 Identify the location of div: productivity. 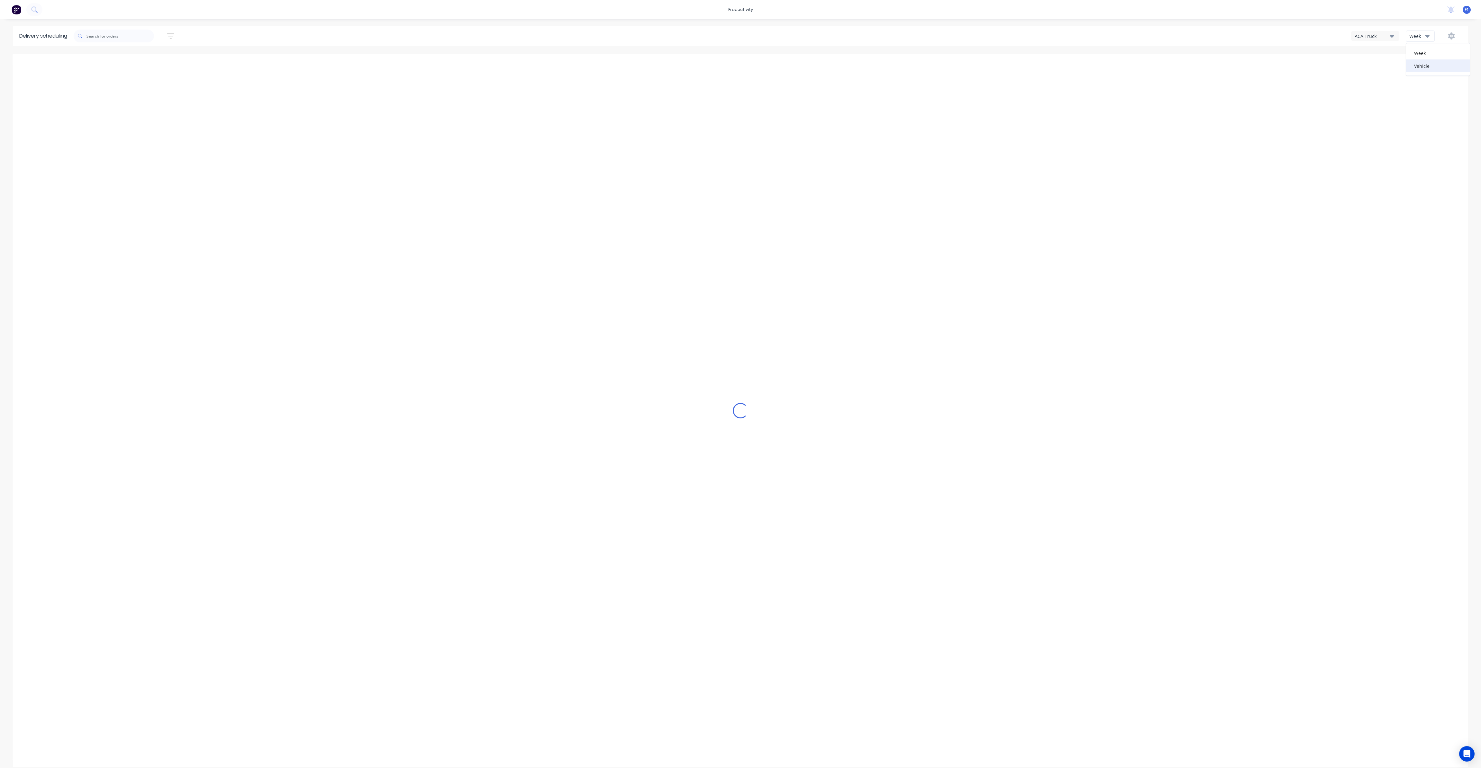
(740, 10).